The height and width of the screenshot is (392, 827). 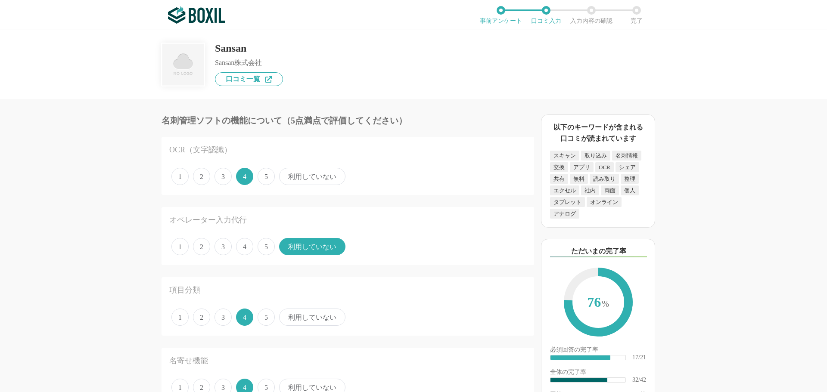 What do you see at coordinates (330, 220) in the screenshot?
I see `div: オペレーター入力代行` at bounding box center [330, 220].